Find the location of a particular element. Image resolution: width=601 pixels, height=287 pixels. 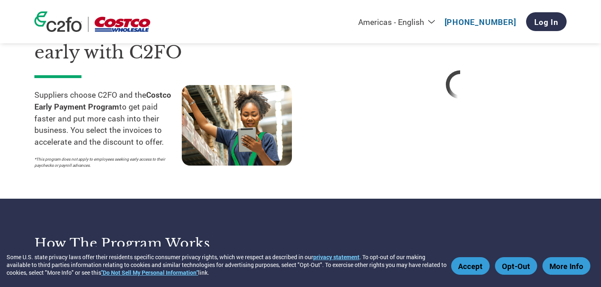

button: Accept is located at coordinates (470, 266).